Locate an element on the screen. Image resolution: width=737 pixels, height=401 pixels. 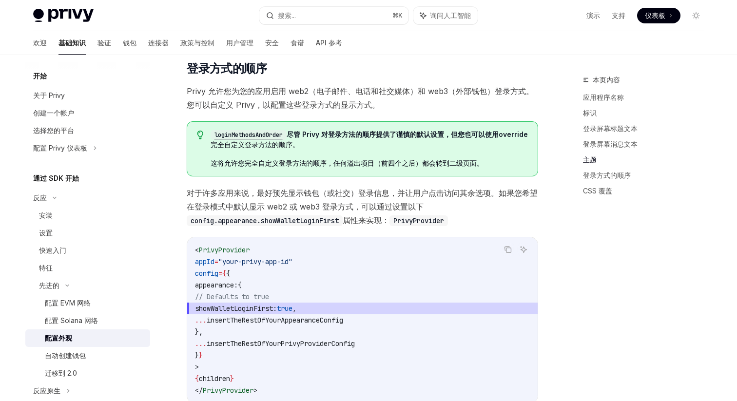
font: 验证 is located at coordinates (104, 42).